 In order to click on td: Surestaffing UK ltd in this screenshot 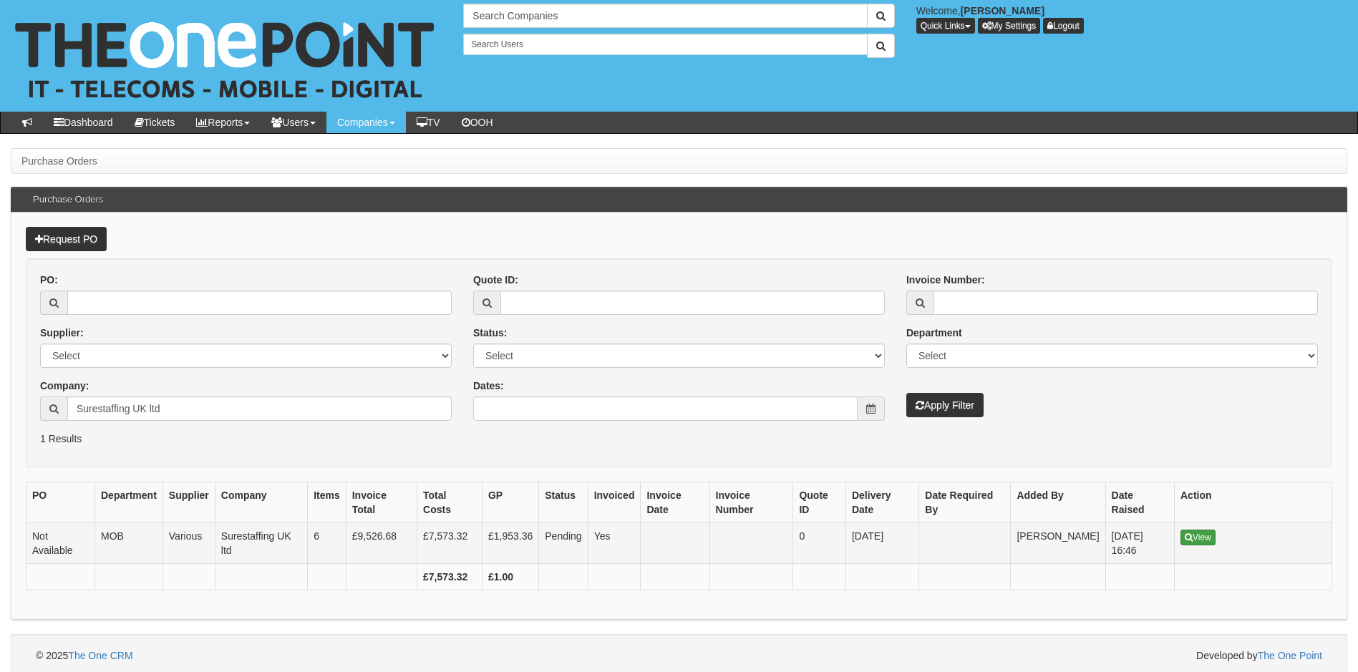, I will do `click(261, 543)`.